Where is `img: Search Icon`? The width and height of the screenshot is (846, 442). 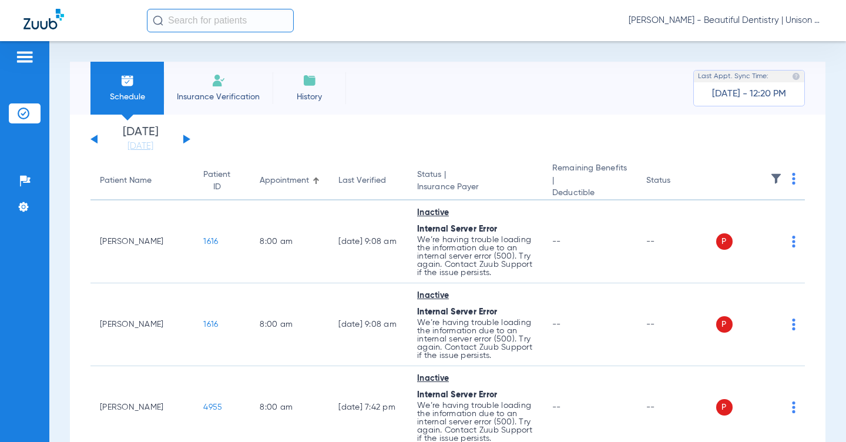 img: Search Icon is located at coordinates (158, 21).